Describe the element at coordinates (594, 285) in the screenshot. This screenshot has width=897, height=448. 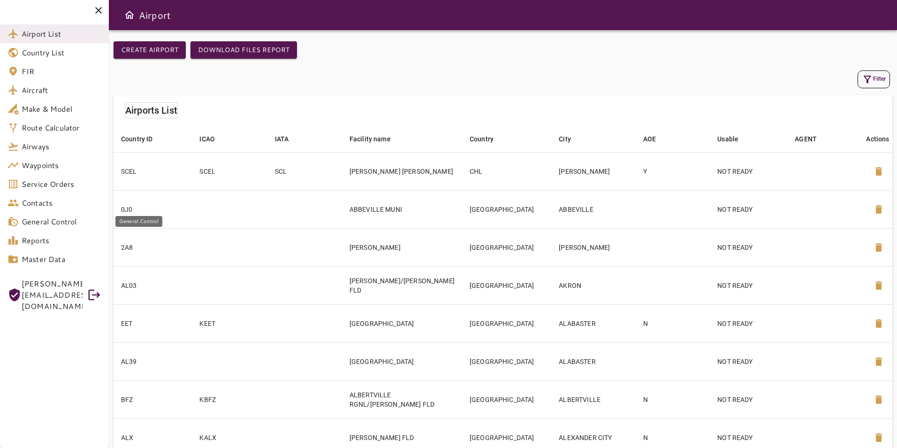
I see `td: AKRON` at that location.